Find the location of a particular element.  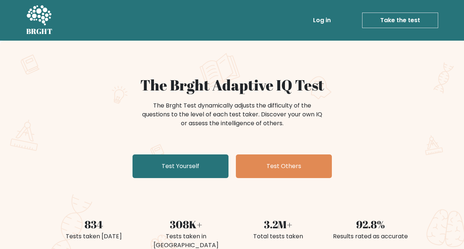

div: Results rated as accurate is located at coordinates (370, 236).